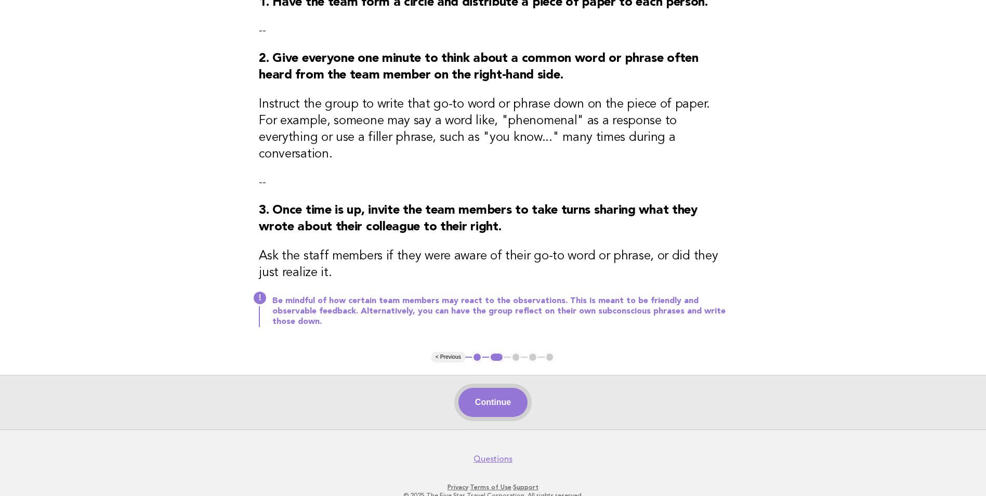 The image size is (986, 496). I want to click on a: Terms of Use, so click(490, 487).